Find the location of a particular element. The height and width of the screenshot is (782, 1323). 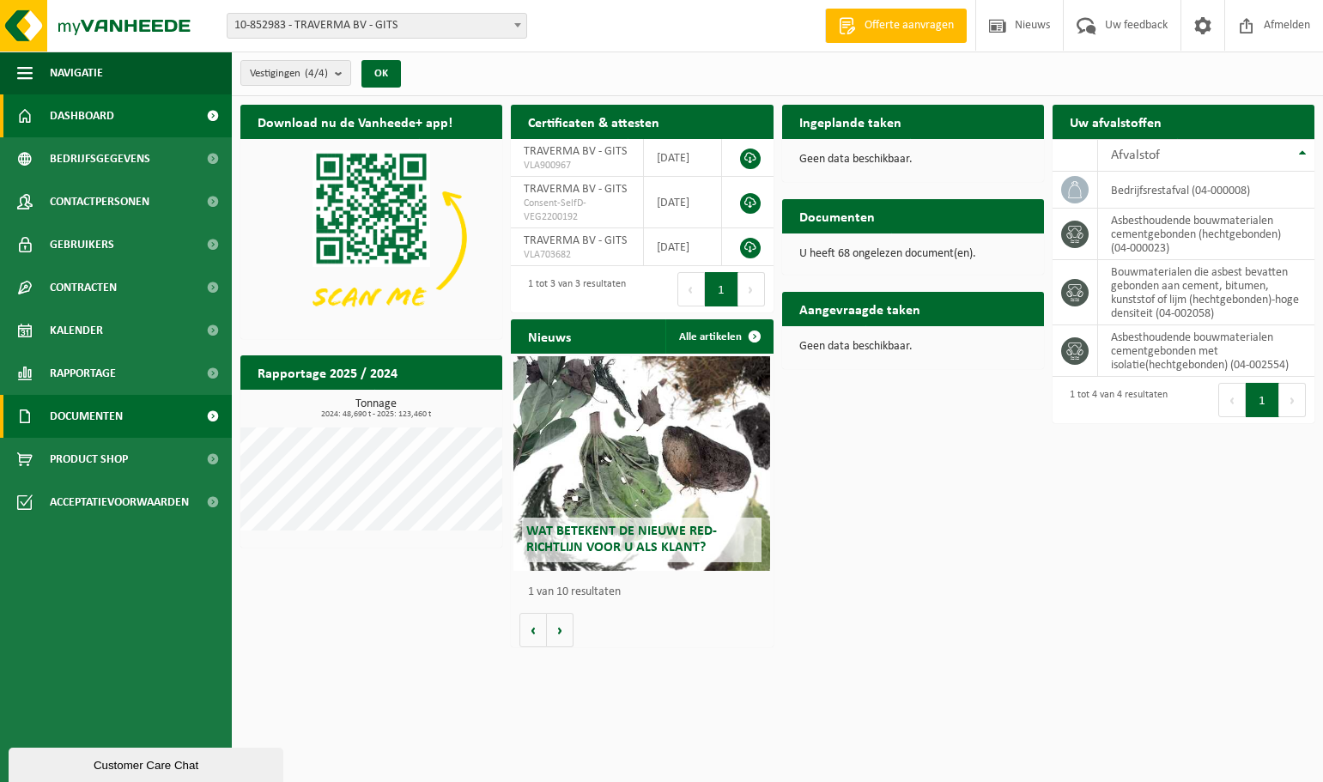

h2: Aangevraagde taken is located at coordinates (859, 308).